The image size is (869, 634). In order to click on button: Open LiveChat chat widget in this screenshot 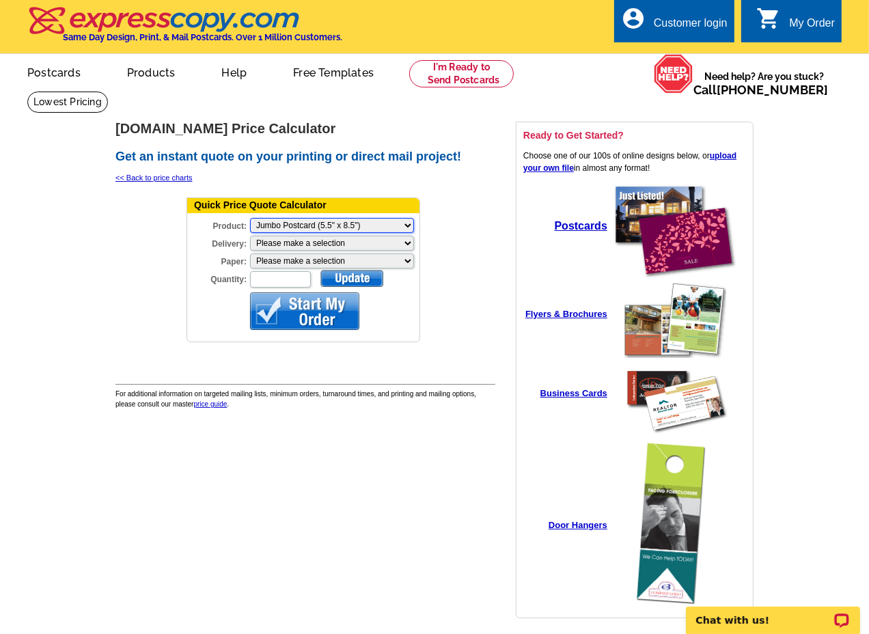, I will do `click(165, 29)`.